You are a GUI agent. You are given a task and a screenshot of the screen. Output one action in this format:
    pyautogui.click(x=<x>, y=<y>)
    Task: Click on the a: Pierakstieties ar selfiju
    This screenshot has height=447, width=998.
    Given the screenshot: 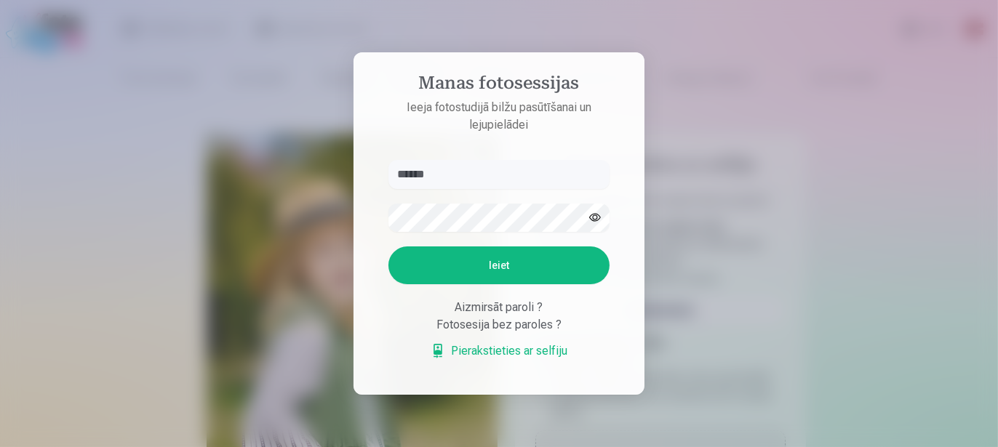 What is the action you would take?
    pyautogui.click(x=499, y=351)
    